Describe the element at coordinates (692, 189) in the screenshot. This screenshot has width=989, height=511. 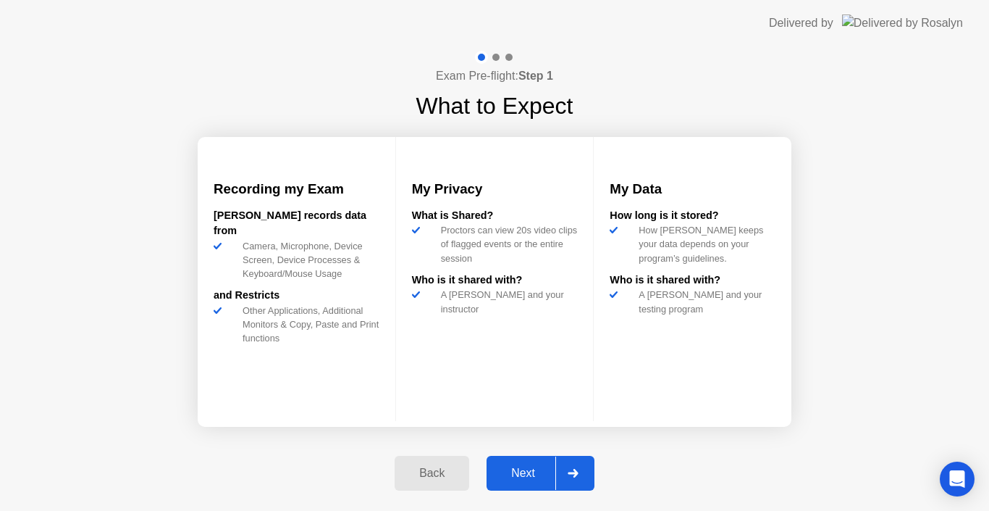
I see `h3: My Data` at that location.